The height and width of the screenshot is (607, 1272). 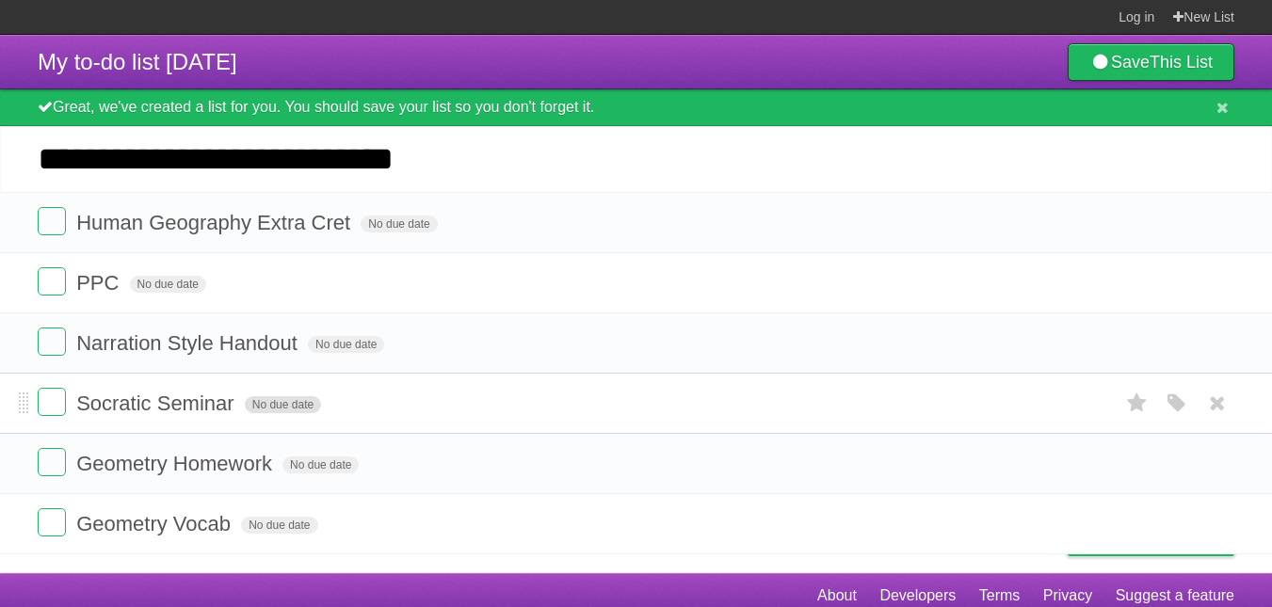 What do you see at coordinates (1150, 62) in the screenshot?
I see `a: SaveThis List` at bounding box center [1150, 62].